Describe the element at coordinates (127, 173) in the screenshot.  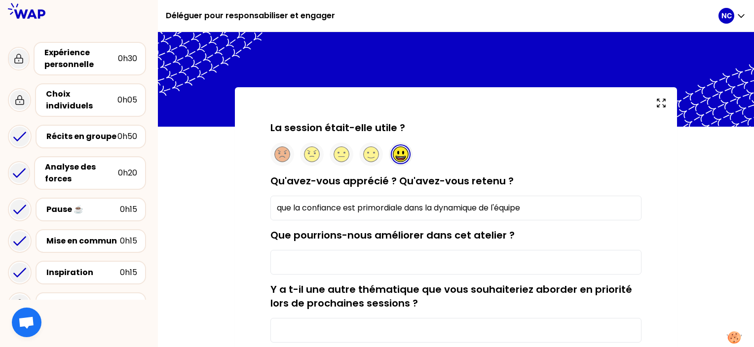
I see `div: 0h20` at that location.